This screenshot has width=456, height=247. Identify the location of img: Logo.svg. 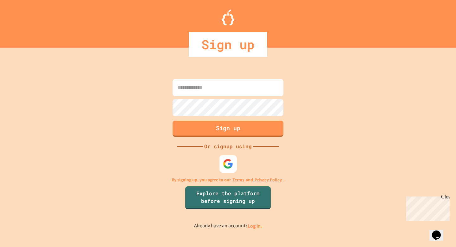
(228, 17).